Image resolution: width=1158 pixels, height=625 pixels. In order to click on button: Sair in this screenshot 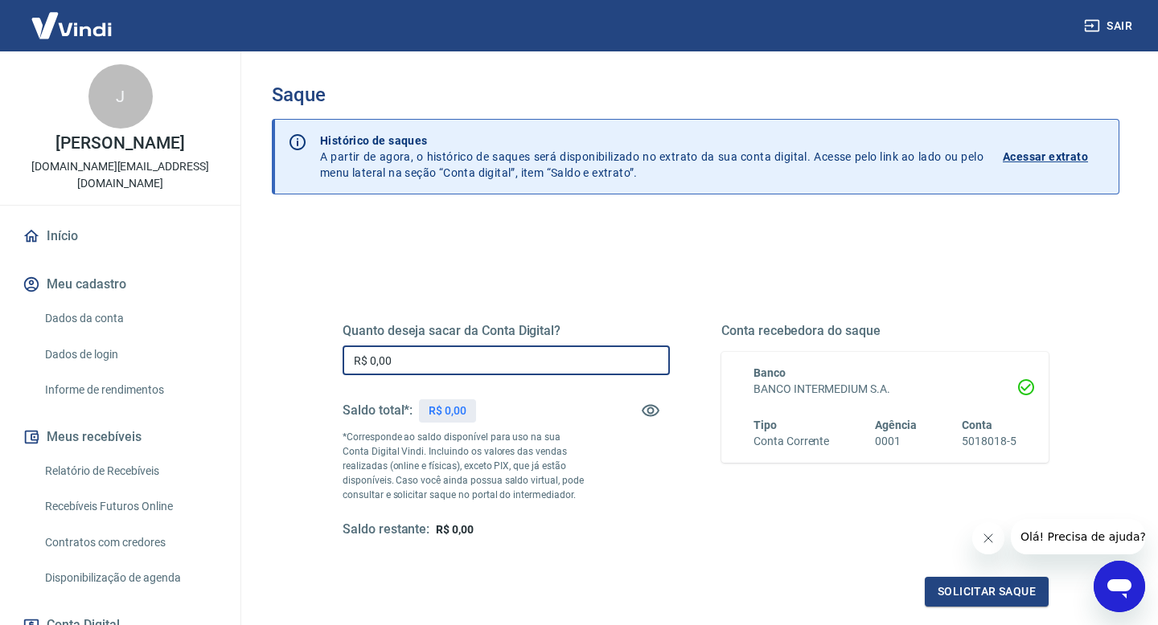, I will do `click(1109, 26)`.